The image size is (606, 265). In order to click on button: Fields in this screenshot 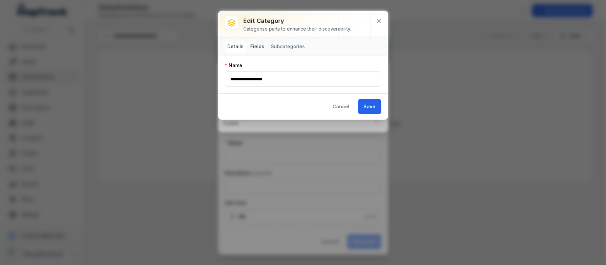, I will do `click(257, 47)`.